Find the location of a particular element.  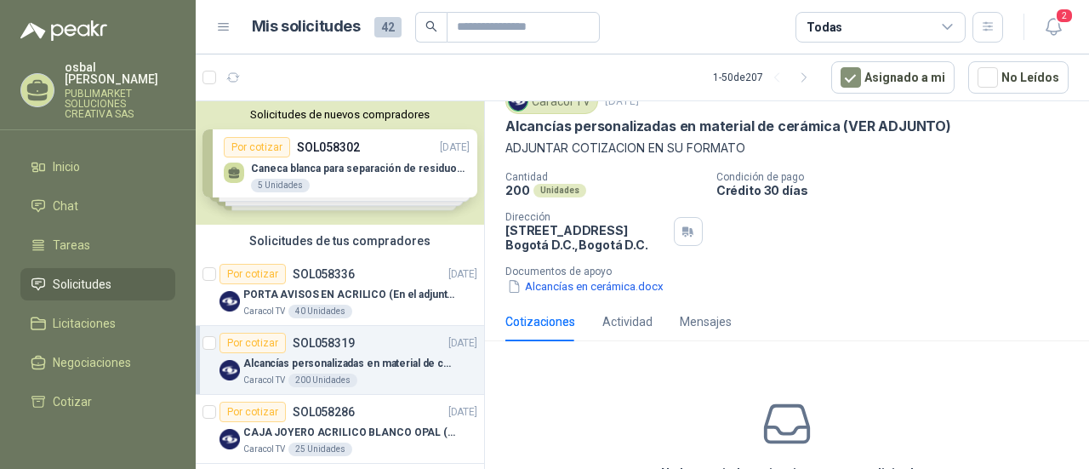

a: Chat is located at coordinates (98, 206).